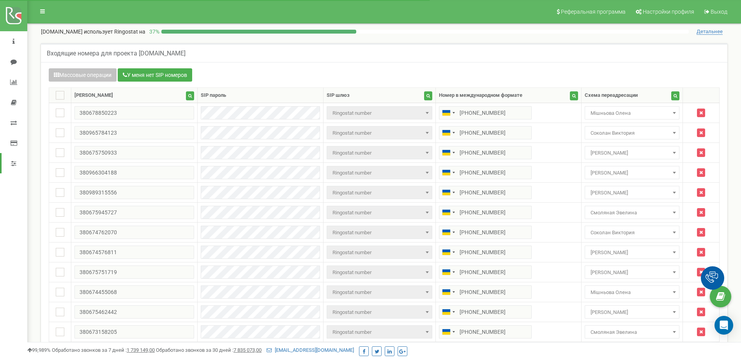 The image size is (741, 360). What do you see at coordinates (593, 12) in the screenshot?
I see `span: Реферальная программа` at bounding box center [593, 12].